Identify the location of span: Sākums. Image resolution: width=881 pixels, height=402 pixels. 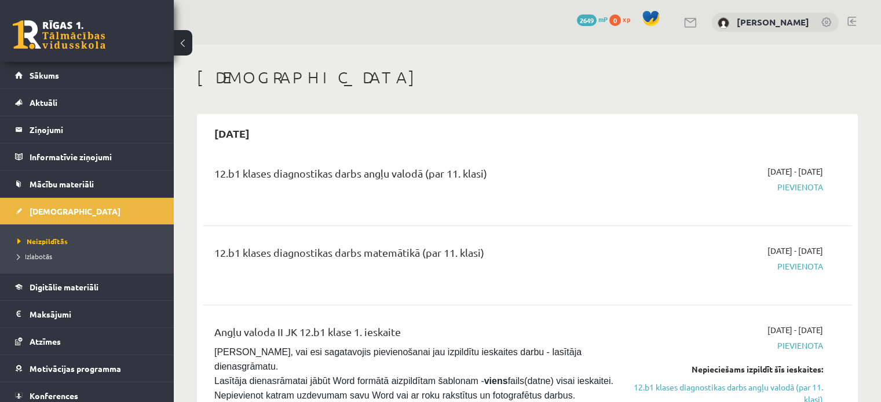
(44, 75).